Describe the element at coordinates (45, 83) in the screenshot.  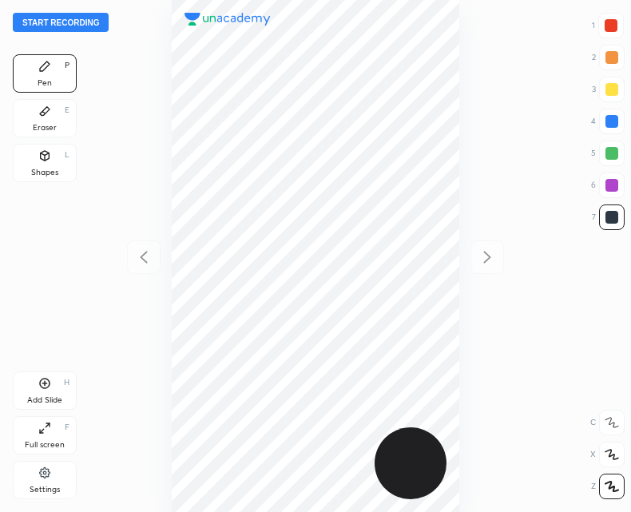
I see `div: Pen` at that location.